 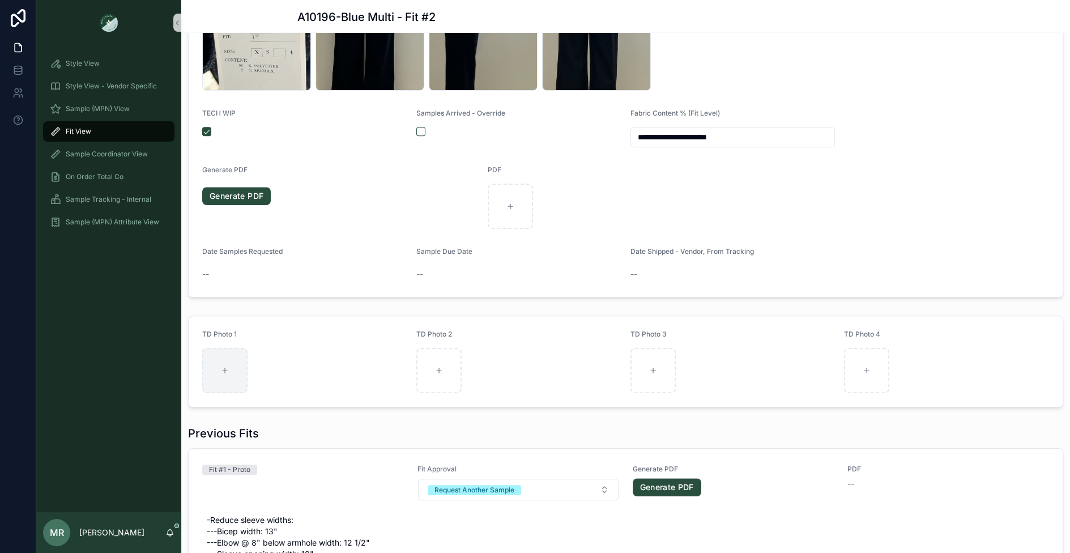 What do you see at coordinates (97, 109) in the screenshot?
I see `span: Sample (MPN) View` at bounding box center [97, 109].